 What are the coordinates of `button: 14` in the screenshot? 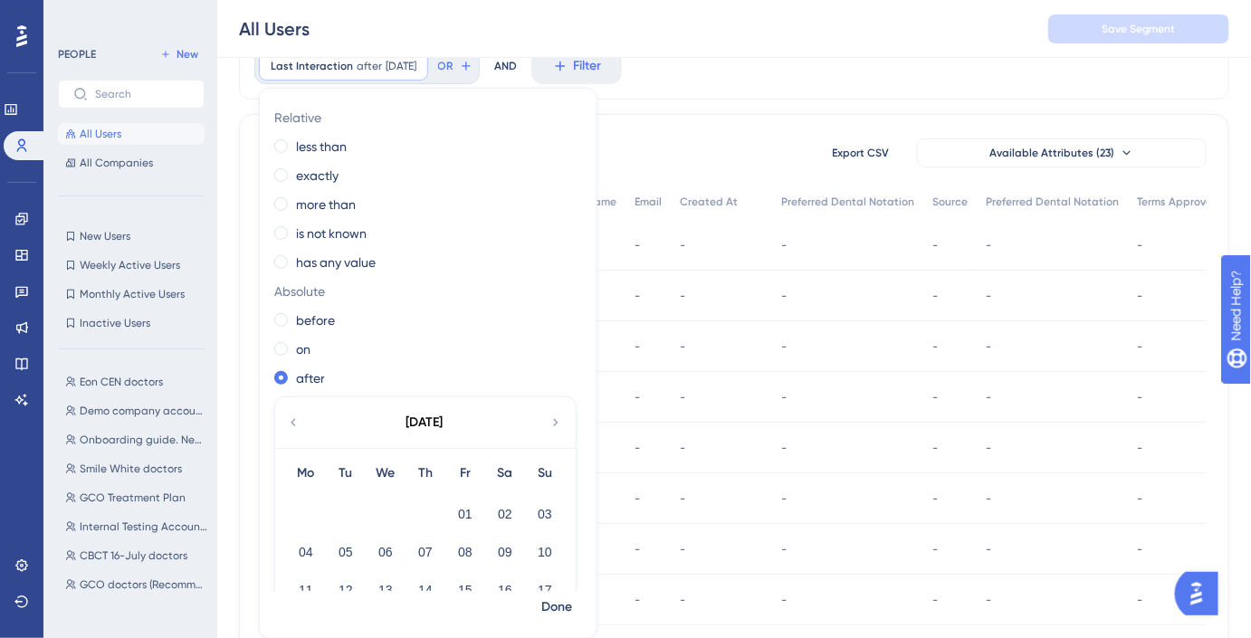 It's located at (425, 590).